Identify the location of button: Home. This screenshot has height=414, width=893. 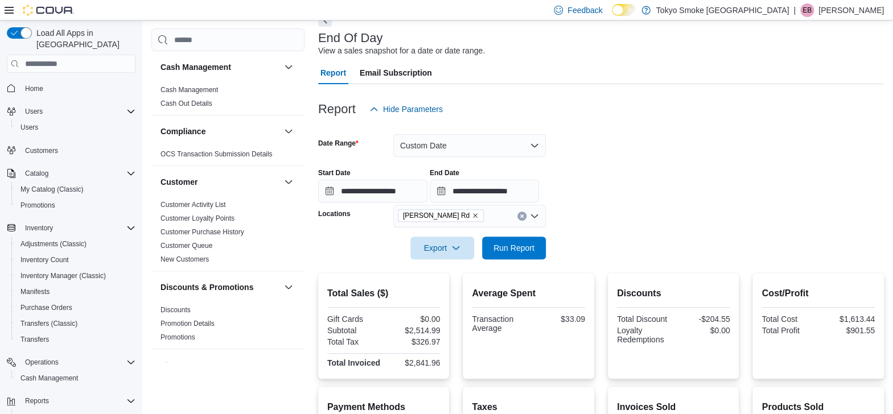
(71, 88).